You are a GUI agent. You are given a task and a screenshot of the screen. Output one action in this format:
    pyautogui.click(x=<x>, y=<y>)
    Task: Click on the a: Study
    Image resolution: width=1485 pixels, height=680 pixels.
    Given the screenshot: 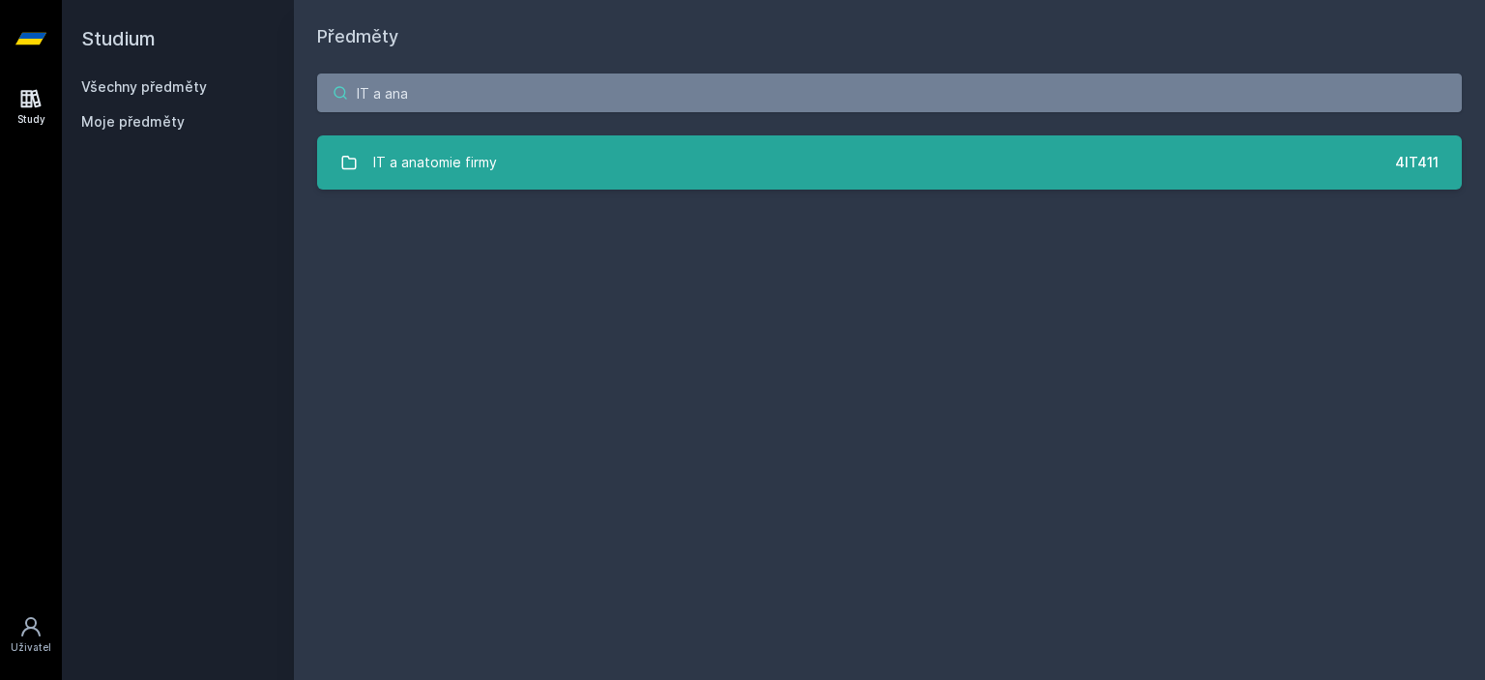 What is the action you would take?
    pyautogui.click(x=31, y=106)
    